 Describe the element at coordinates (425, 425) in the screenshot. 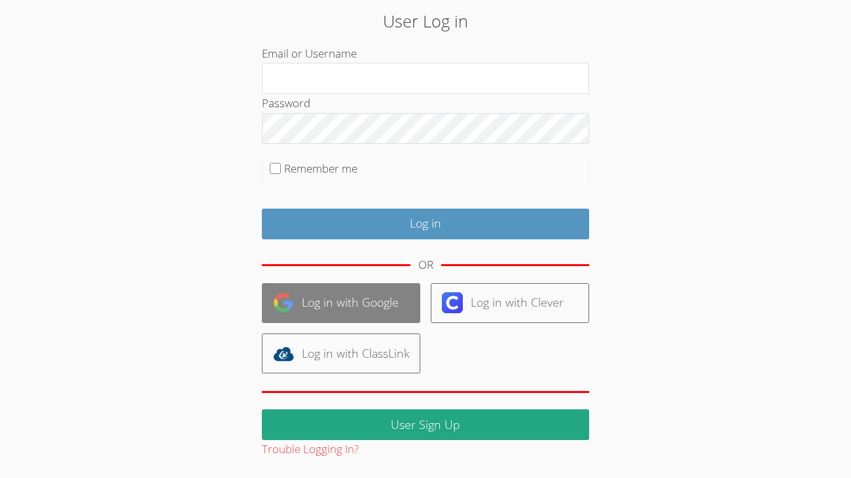

I see `a: User Sign Up` at that location.